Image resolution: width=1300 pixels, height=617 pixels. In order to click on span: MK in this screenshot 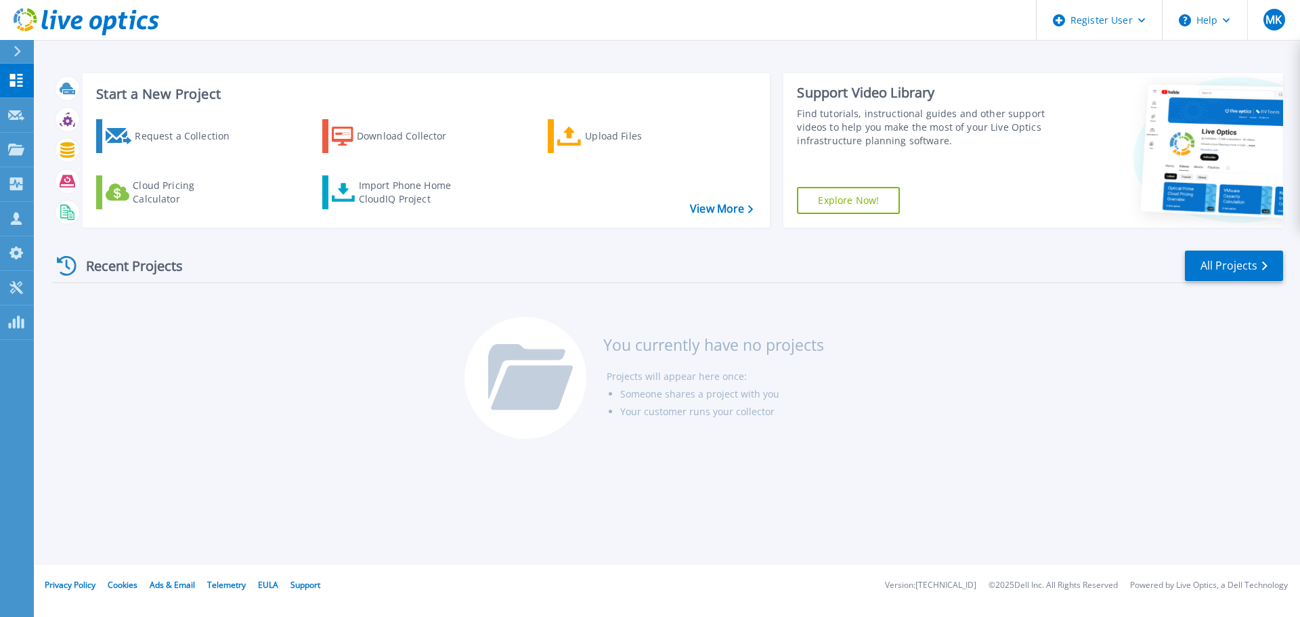, I will do `click(1273, 20)`.